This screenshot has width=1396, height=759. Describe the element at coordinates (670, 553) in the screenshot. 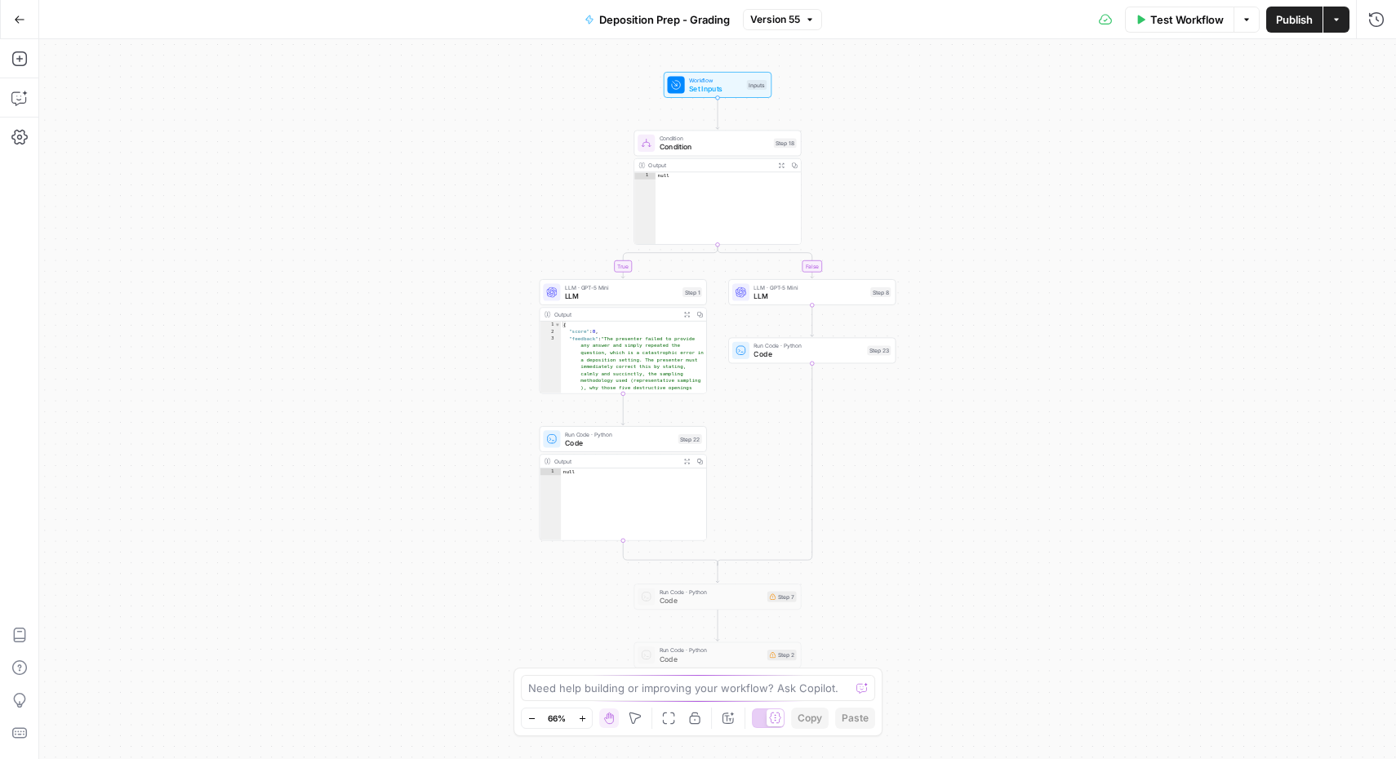

I see `g: Edge from step_22 to step_18-conditional-end` at that location.